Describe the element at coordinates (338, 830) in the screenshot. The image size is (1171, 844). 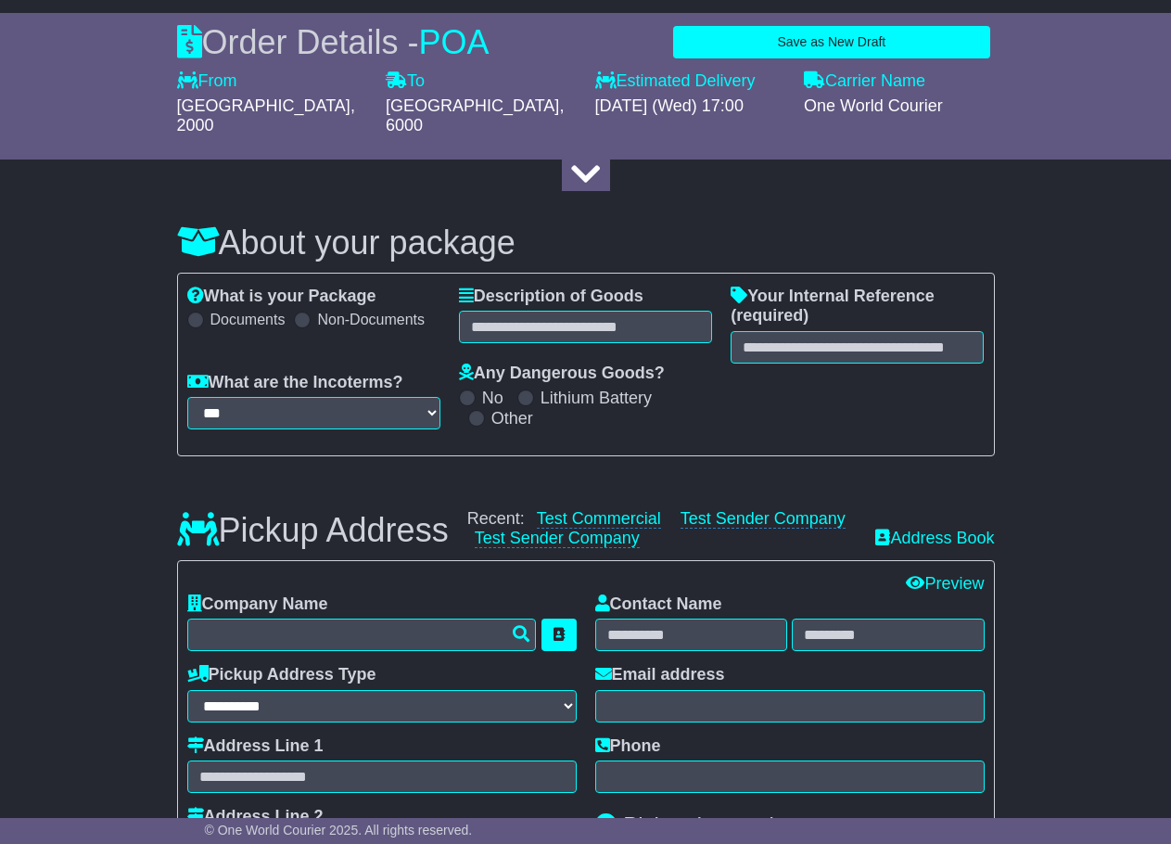
I see `span: © One World Courier 2025. All rights reserved.` at that location.